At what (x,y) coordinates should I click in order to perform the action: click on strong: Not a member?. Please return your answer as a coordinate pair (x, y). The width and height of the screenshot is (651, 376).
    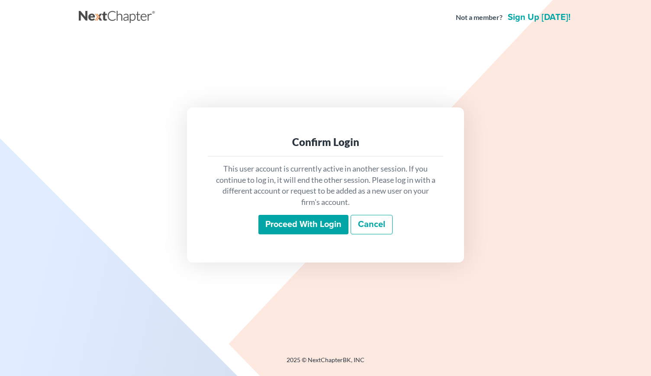
    Looking at the image, I should click on (480, 17).